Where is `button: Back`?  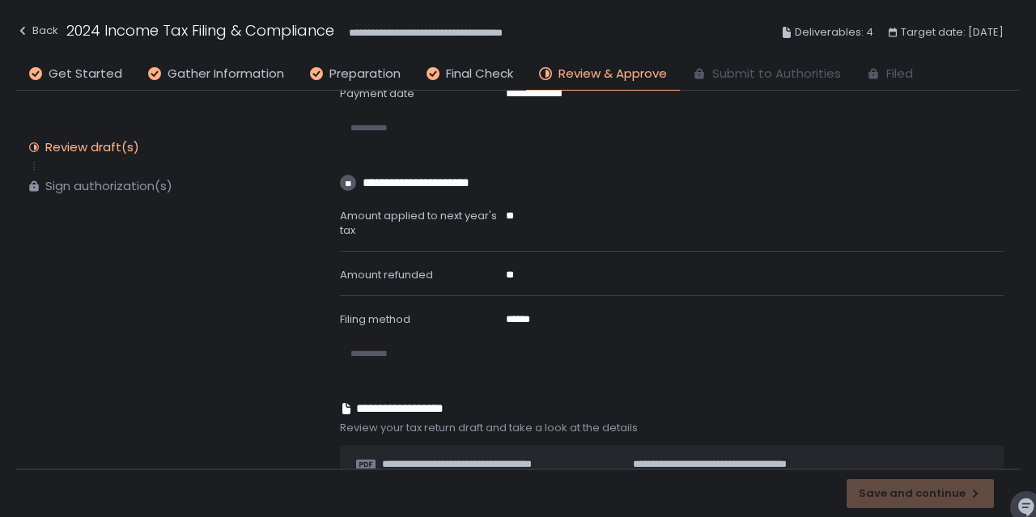 button: Back is located at coordinates (37, 32).